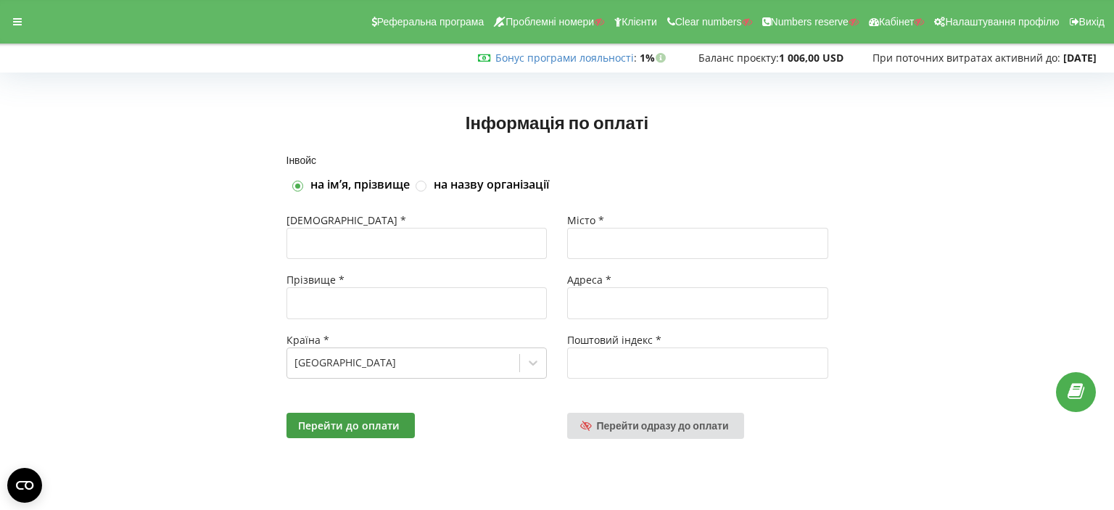  What do you see at coordinates (557, 122) in the screenshot?
I see `span: Інформація по оплаті` at bounding box center [557, 122].